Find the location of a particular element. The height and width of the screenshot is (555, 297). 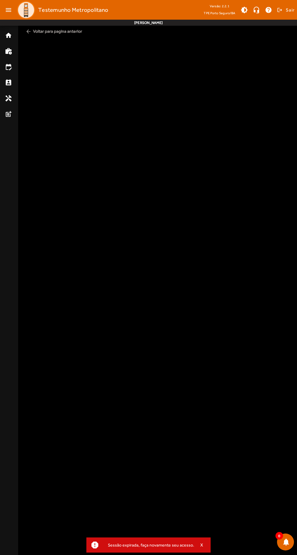

mat-icon: menu is located at coordinates (8, 10).